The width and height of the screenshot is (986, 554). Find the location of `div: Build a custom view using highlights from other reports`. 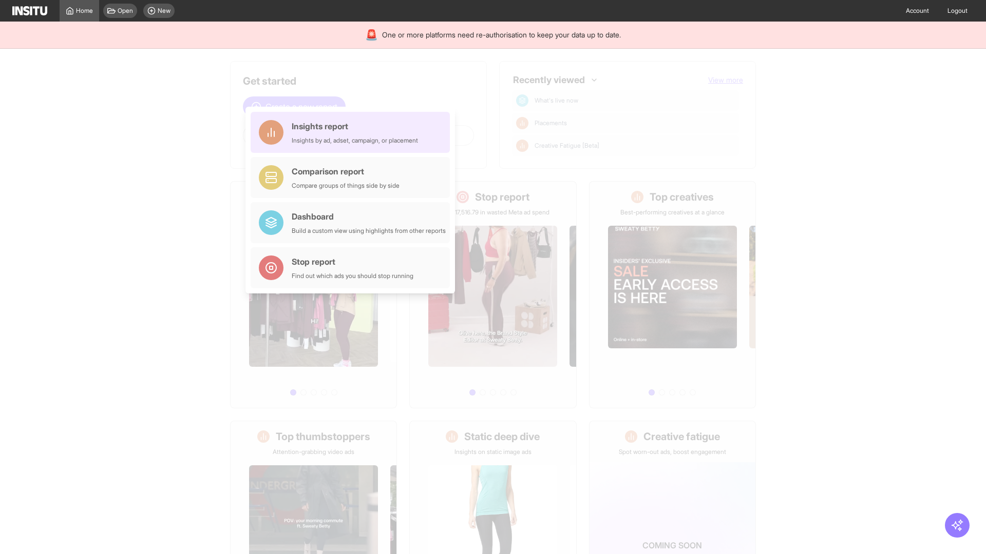

div: Build a custom view using highlights from other reports is located at coordinates (369, 231).